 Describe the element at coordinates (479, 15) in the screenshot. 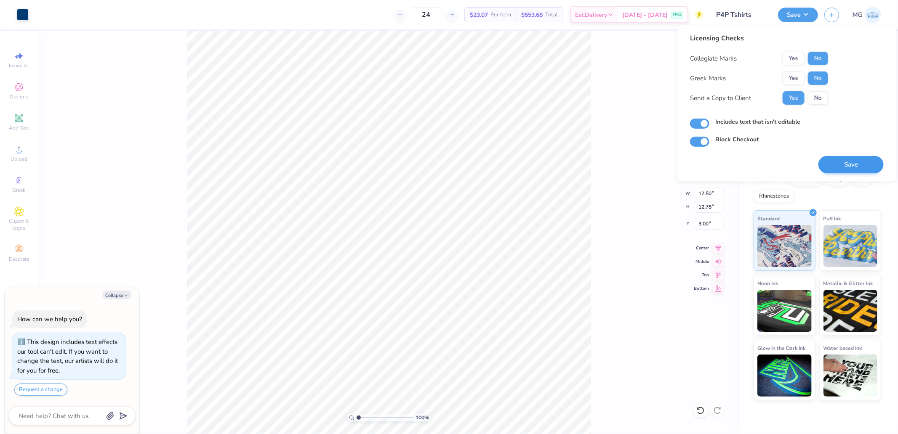

I see `span: $23.07` at that location.